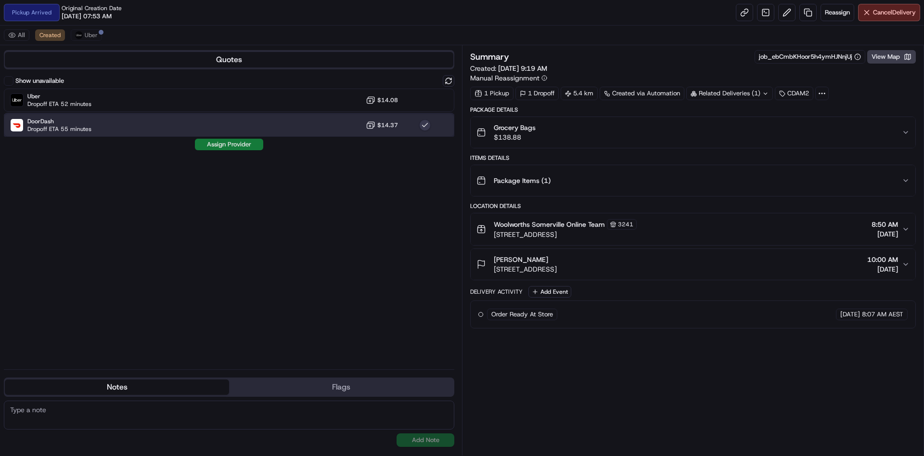 The width and height of the screenshot is (924, 456). I want to click on button: Package Items (1), so click(693, 181).